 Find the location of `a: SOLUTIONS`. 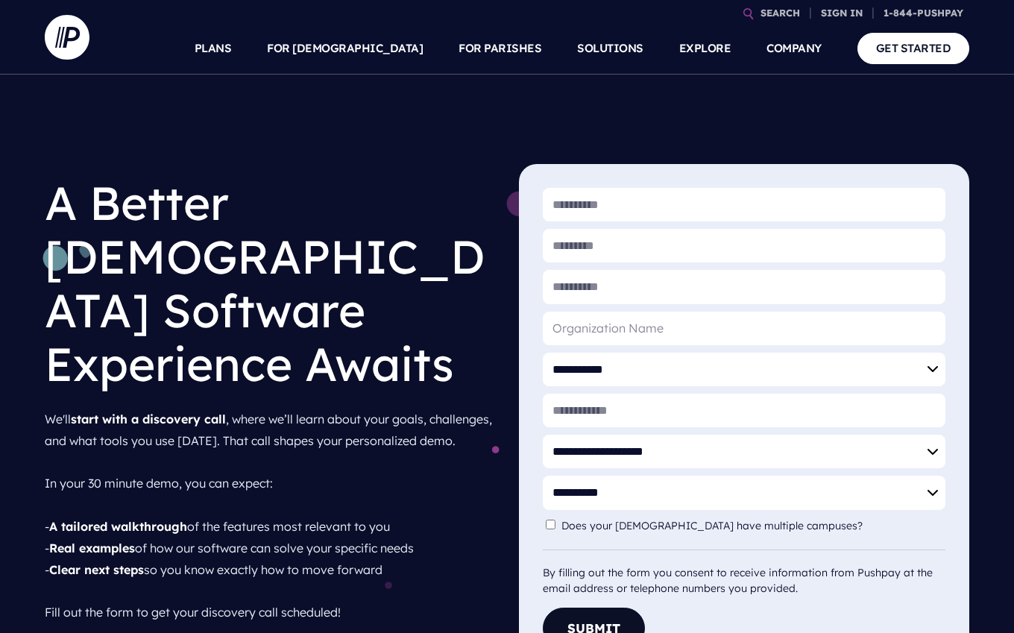

a: SOLUTIONS is located at coordinates (610, 48).